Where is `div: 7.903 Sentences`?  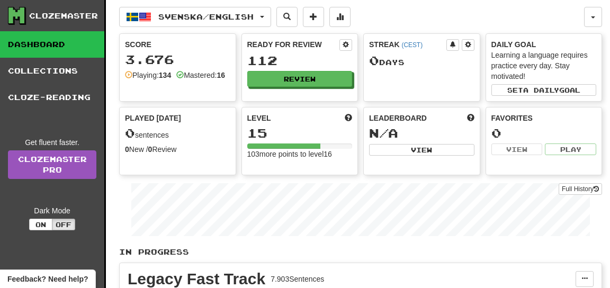 div: 7.903 Sentences is located at coordinates (297, 279).